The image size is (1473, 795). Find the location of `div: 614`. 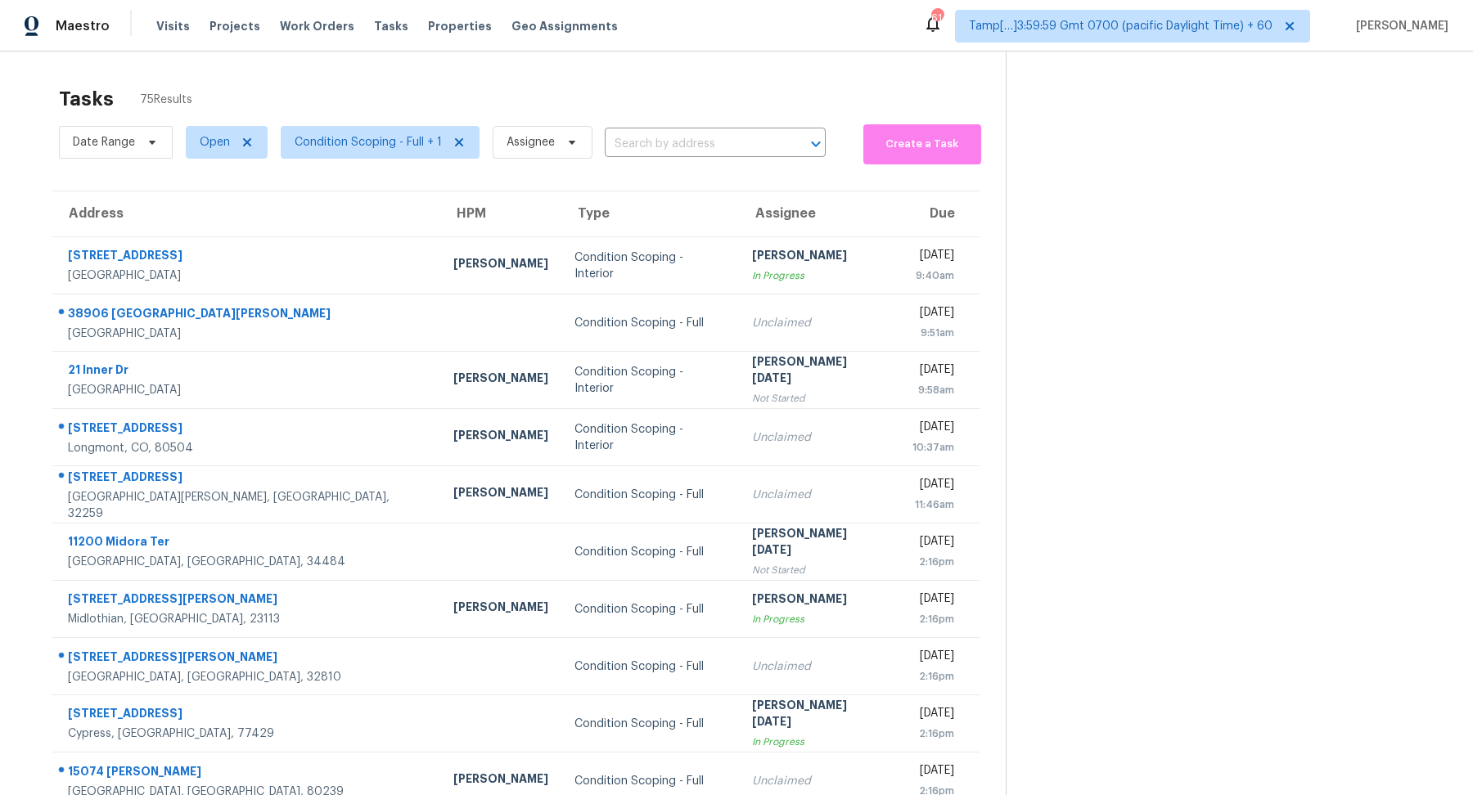

div: 614 is located at coordinates (937, 18).